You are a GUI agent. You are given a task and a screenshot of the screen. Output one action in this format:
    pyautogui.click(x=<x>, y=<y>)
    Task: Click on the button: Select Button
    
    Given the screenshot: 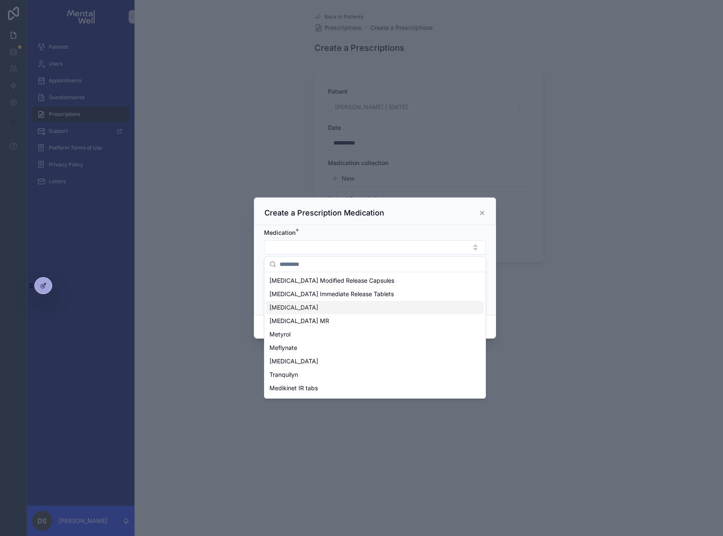 What is the action you would take?
    pyautogui.click(x=375, y=248)
    